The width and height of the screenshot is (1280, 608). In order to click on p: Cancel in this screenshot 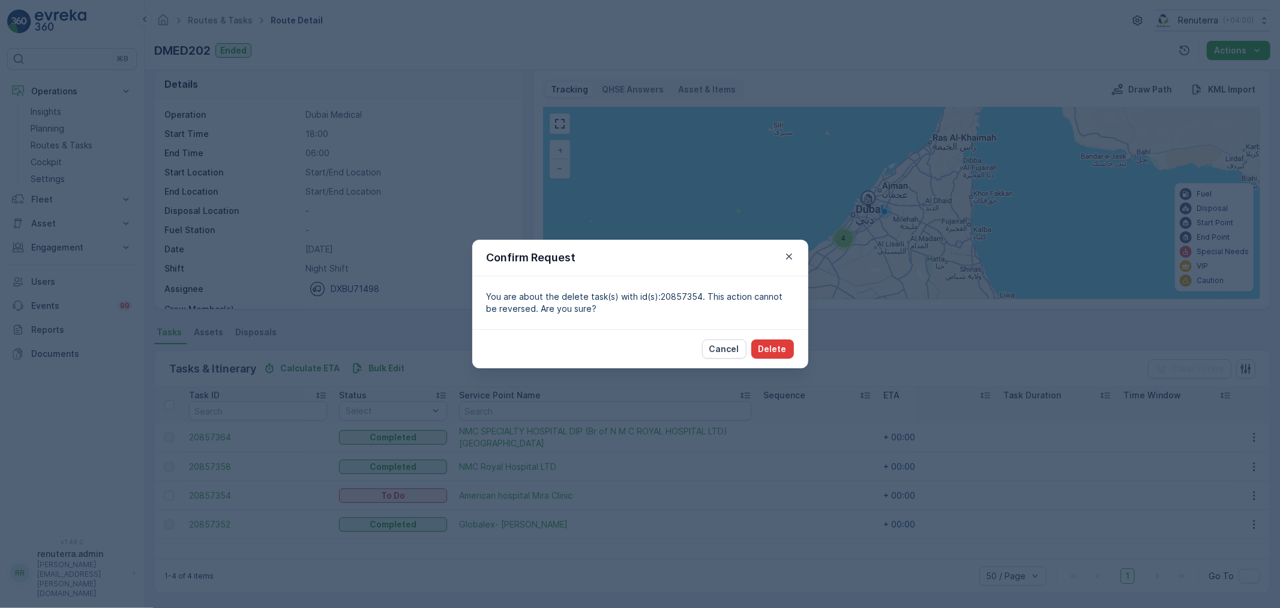, I will do `click(725, 349)`.